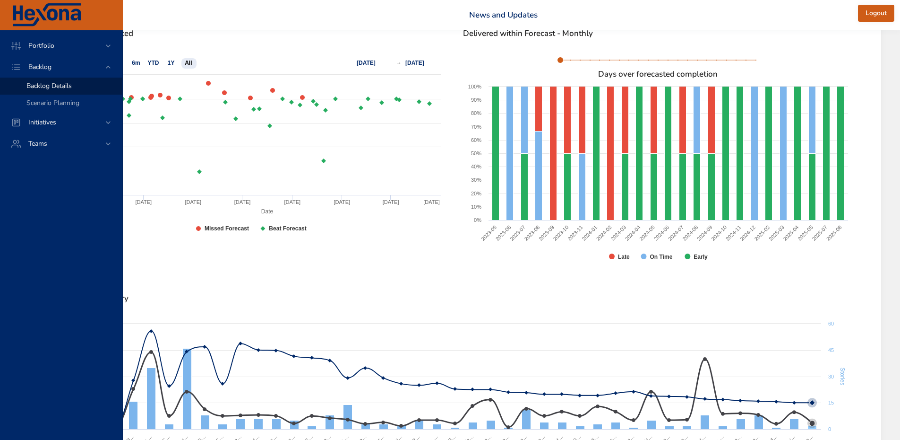  What do you see at coordinates (658, 74) in the screenshot?
I see `h6: Days over forecasted completion` at bounding box center [658, 74].